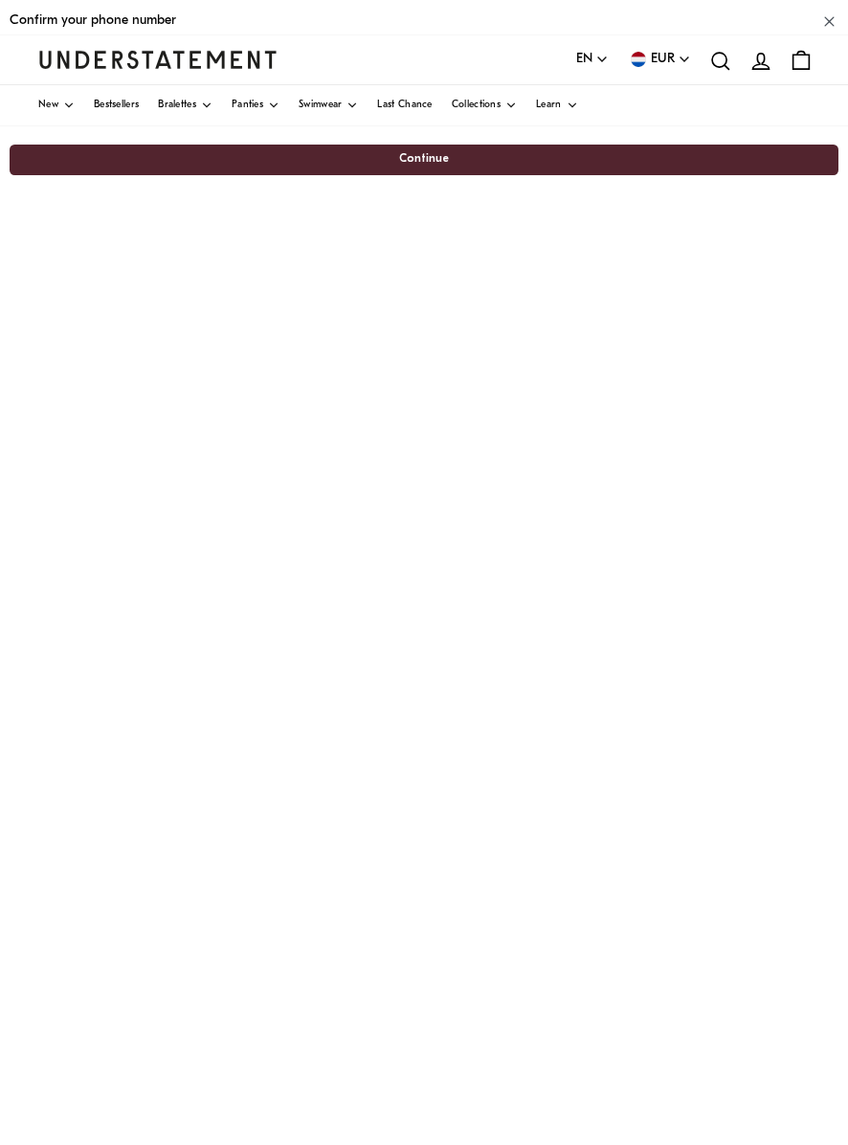  Describe the element at coordinates (328, 105) in the screenshot. I see `a: Swimwear` at that location.